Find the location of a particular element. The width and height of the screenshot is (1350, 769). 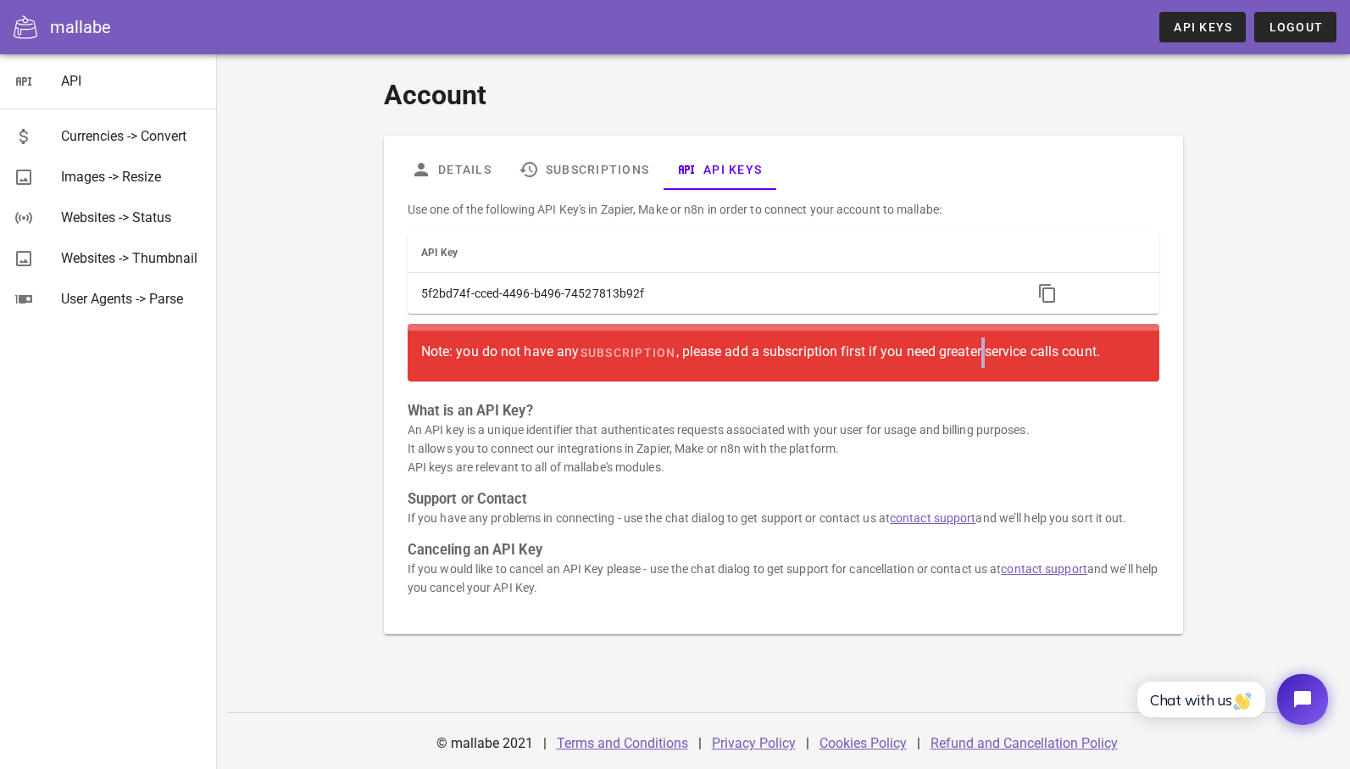

div: © mallabe 2021 is located at coordinates (485, 743).